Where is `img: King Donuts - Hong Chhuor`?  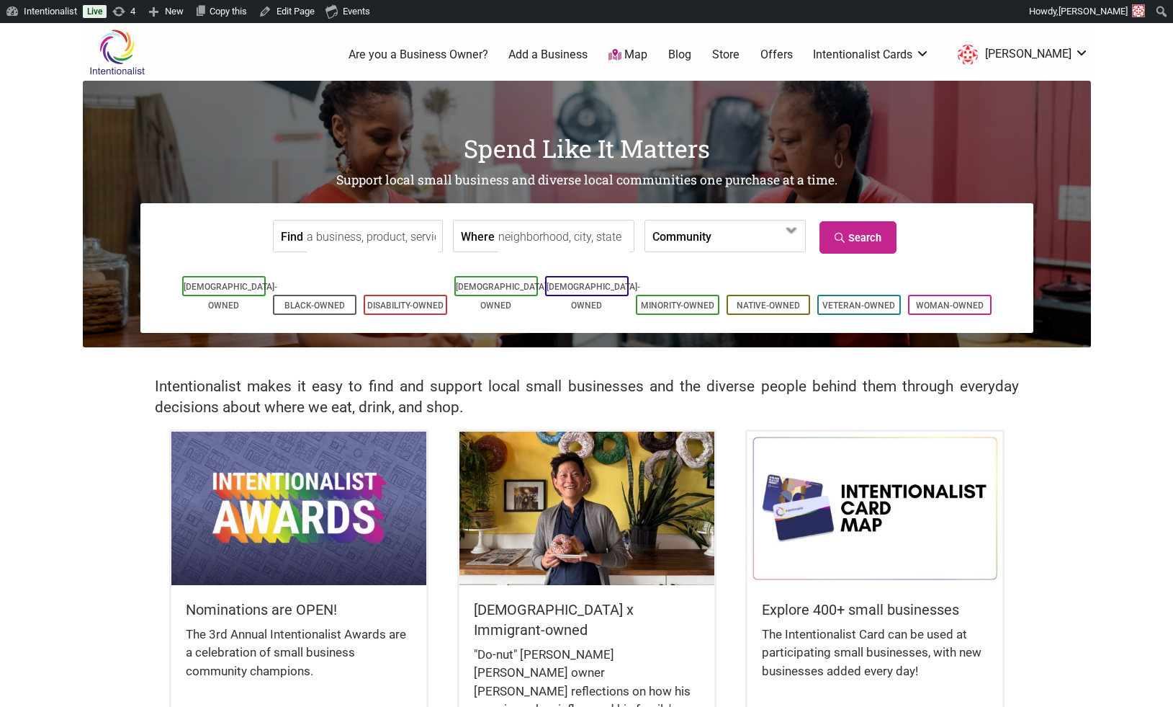 img: King Donuts - Hong Chhuor is located at coordinates (587, 508).